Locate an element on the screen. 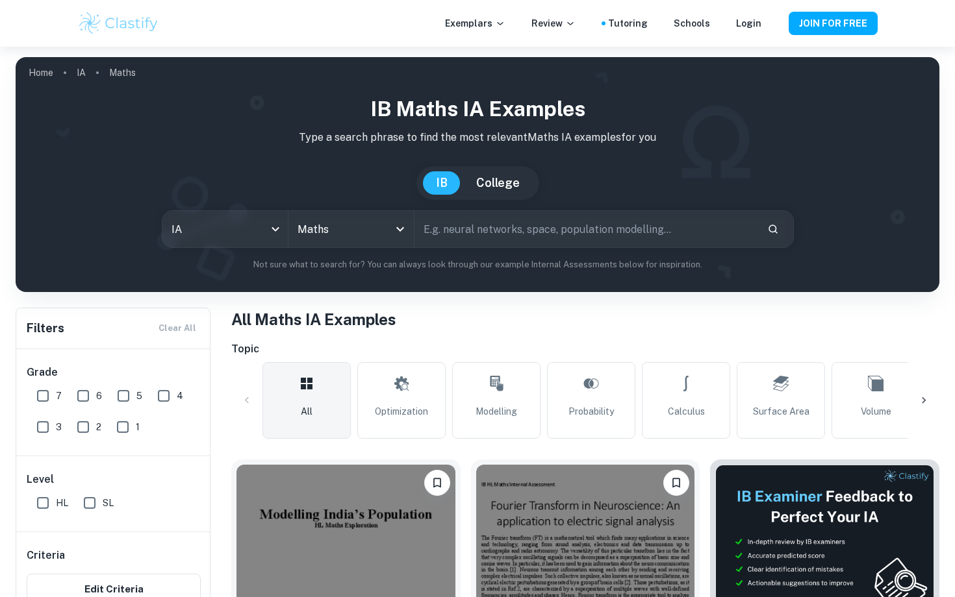 This screenshot has width=955, height=597. img: Clastify logo is located at coordinates (118, 23).